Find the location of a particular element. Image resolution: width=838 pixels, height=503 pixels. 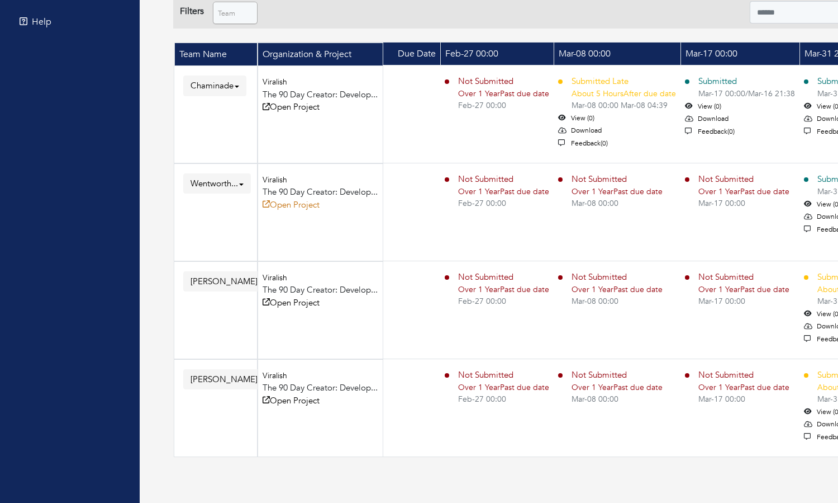

span: After due date is located at coordinates (650, 93).